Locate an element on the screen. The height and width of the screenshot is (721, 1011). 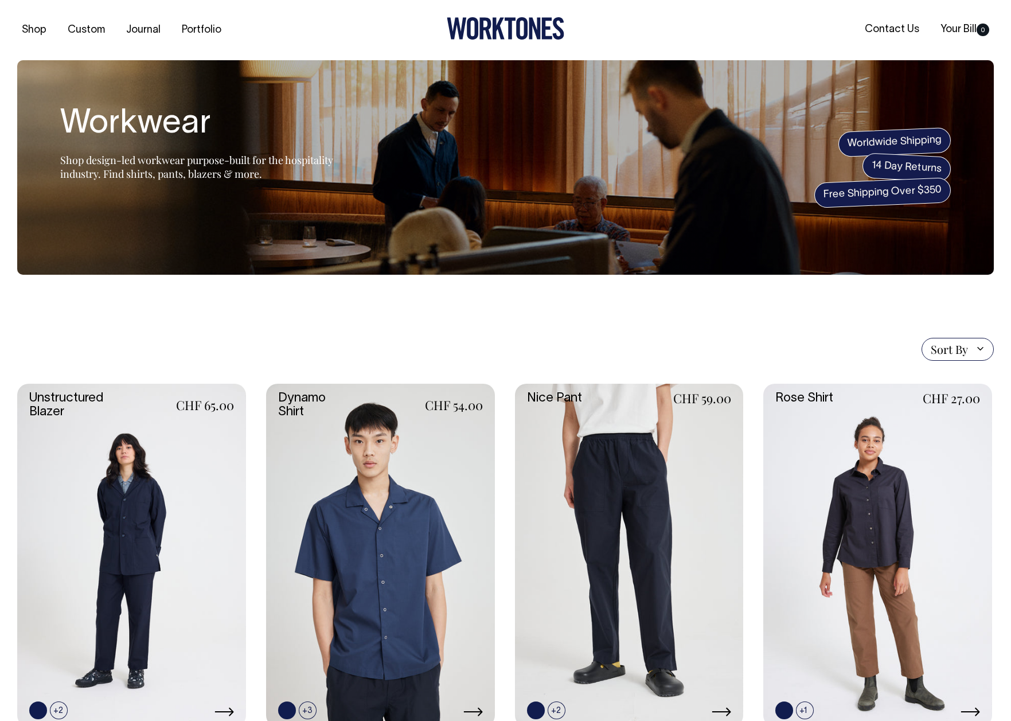
span: 0 is located at coordinates (983, 30).